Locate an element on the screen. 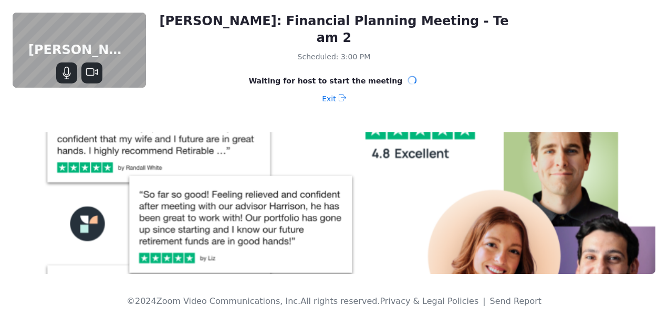 Image resolution: width=668 pixels, height=316 pixels. span: 2024 is located at coordinates (145, 301).